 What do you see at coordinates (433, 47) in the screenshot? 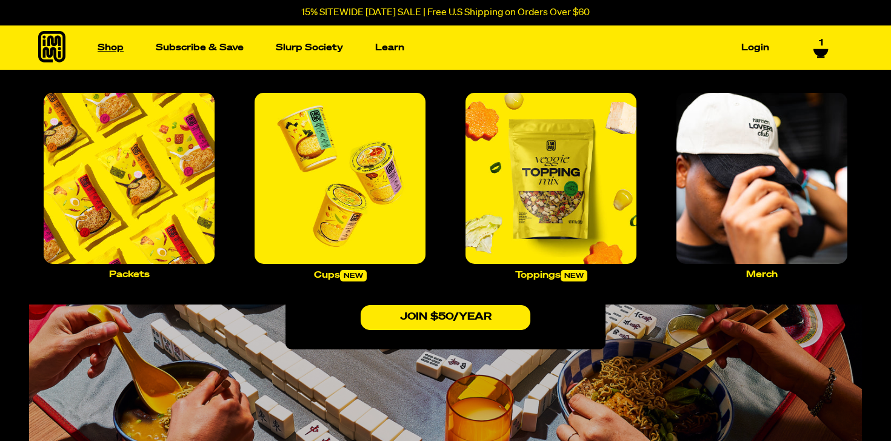
I see `nav: Main navigation` at bounding box center [433, 47].